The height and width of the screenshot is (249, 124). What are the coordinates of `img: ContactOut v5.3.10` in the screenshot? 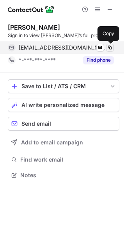 It's located at (31, 9).